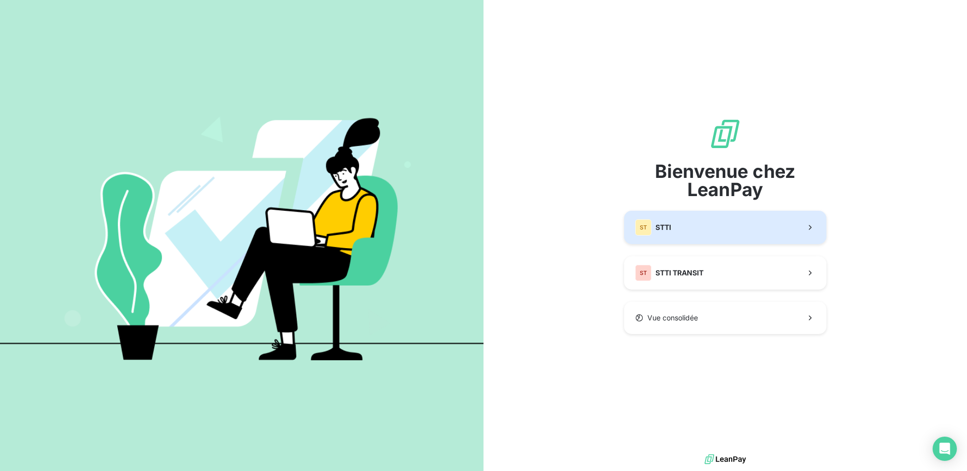  What do you see at coordinates (663, 228) in the screenshot?
I see `span: STTI` at bounding box center [663, 228].